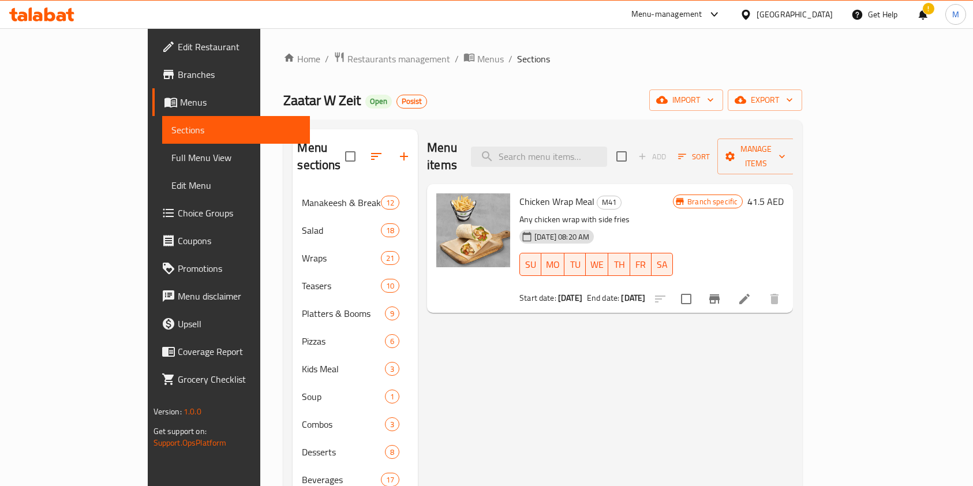 The width and height of the screenshot is (973, 486). Describe the element at coordinates (596, 219) in the screenshot. I see `p: Any chicken wrap with side fries` at that location.